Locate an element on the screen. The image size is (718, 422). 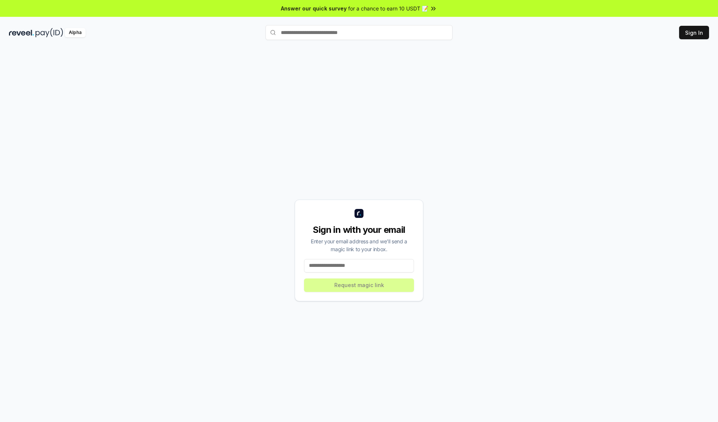
span: for a chance to earn 10 USDT 📝 is located at coordinates (388, 8).